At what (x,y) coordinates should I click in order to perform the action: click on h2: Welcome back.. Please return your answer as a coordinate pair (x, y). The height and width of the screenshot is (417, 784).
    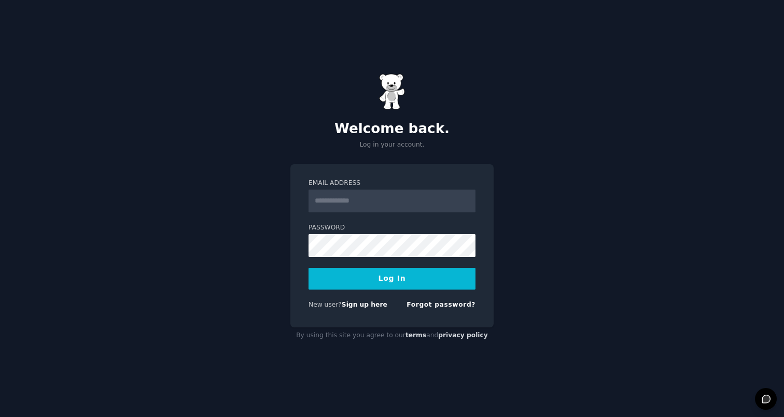
    Looking at the image, I should click on (392, 129).